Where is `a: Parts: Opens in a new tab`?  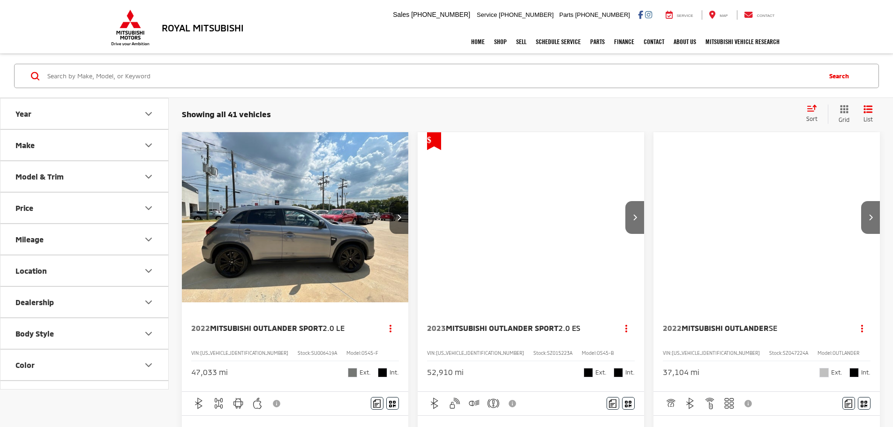 a: Parts: Opens in a new tab is located at coordinates (597, 42).